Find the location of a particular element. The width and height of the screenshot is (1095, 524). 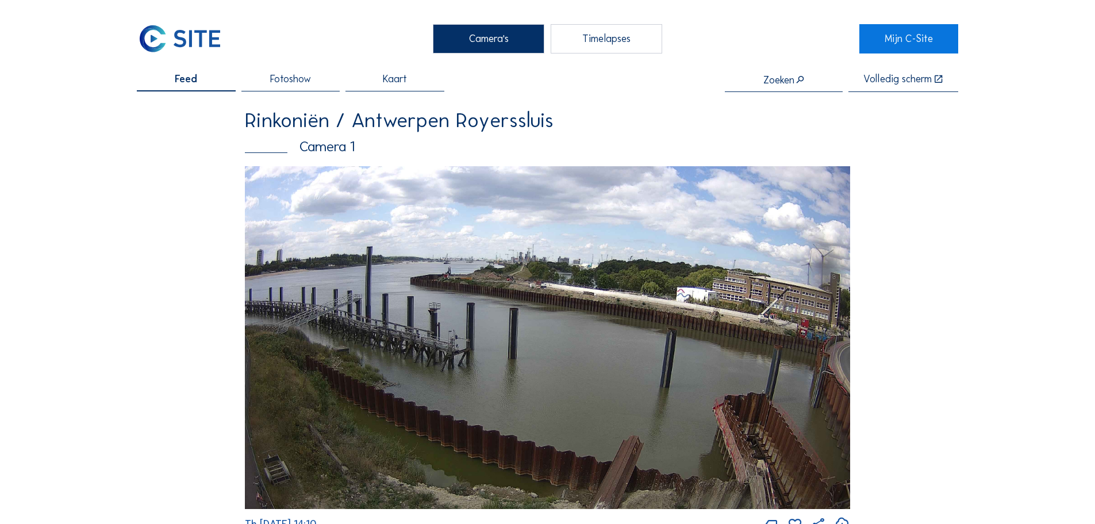

a: Mijn C-Site is located at coordinates (908, 39).